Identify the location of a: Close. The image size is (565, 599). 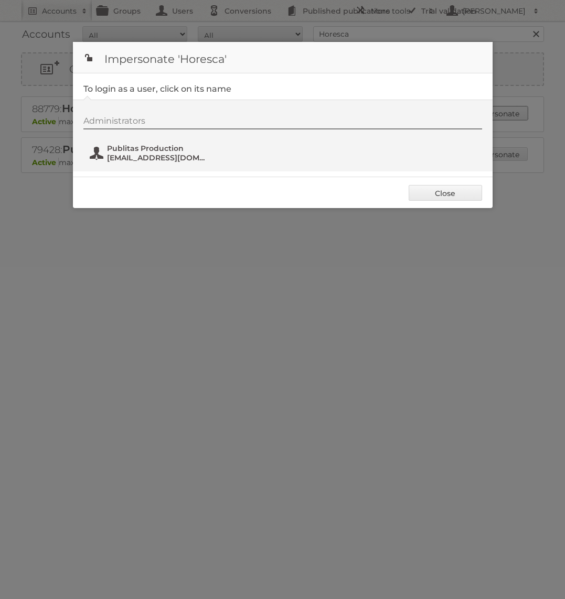
(445, 193).